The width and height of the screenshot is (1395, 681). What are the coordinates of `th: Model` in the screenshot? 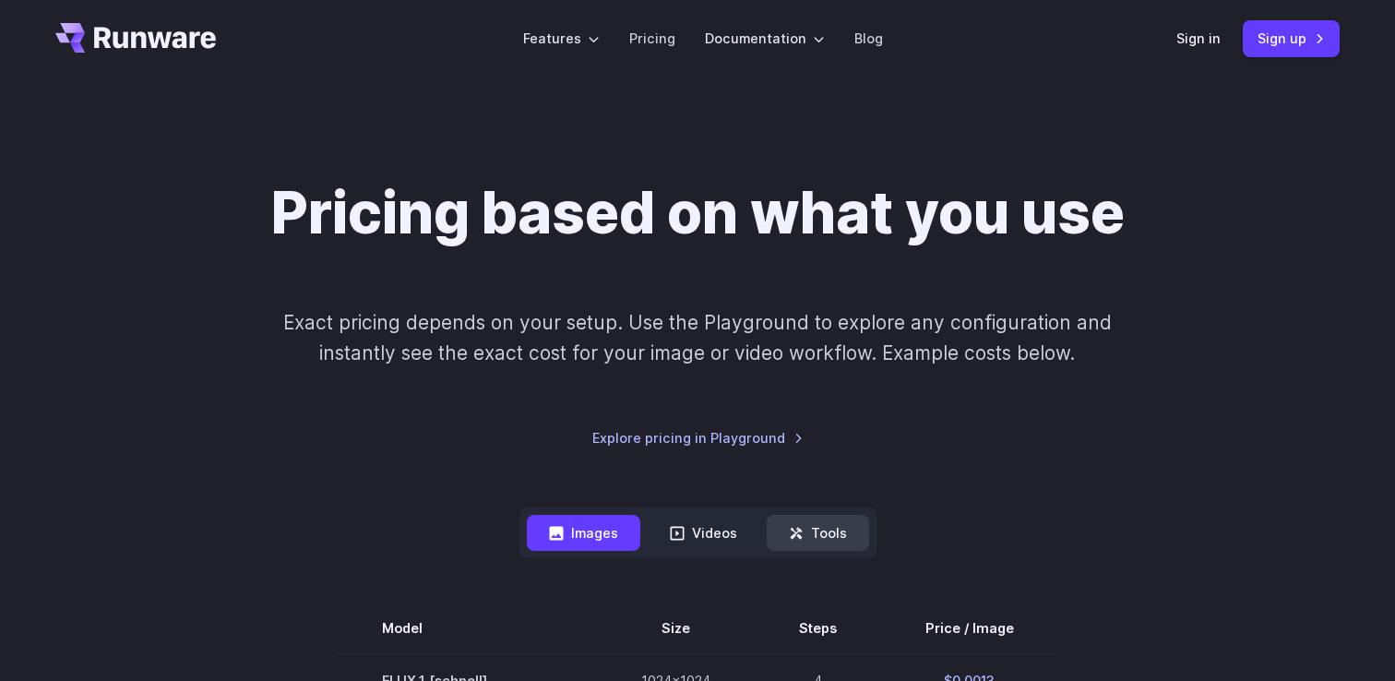 It's located at (467, 628).